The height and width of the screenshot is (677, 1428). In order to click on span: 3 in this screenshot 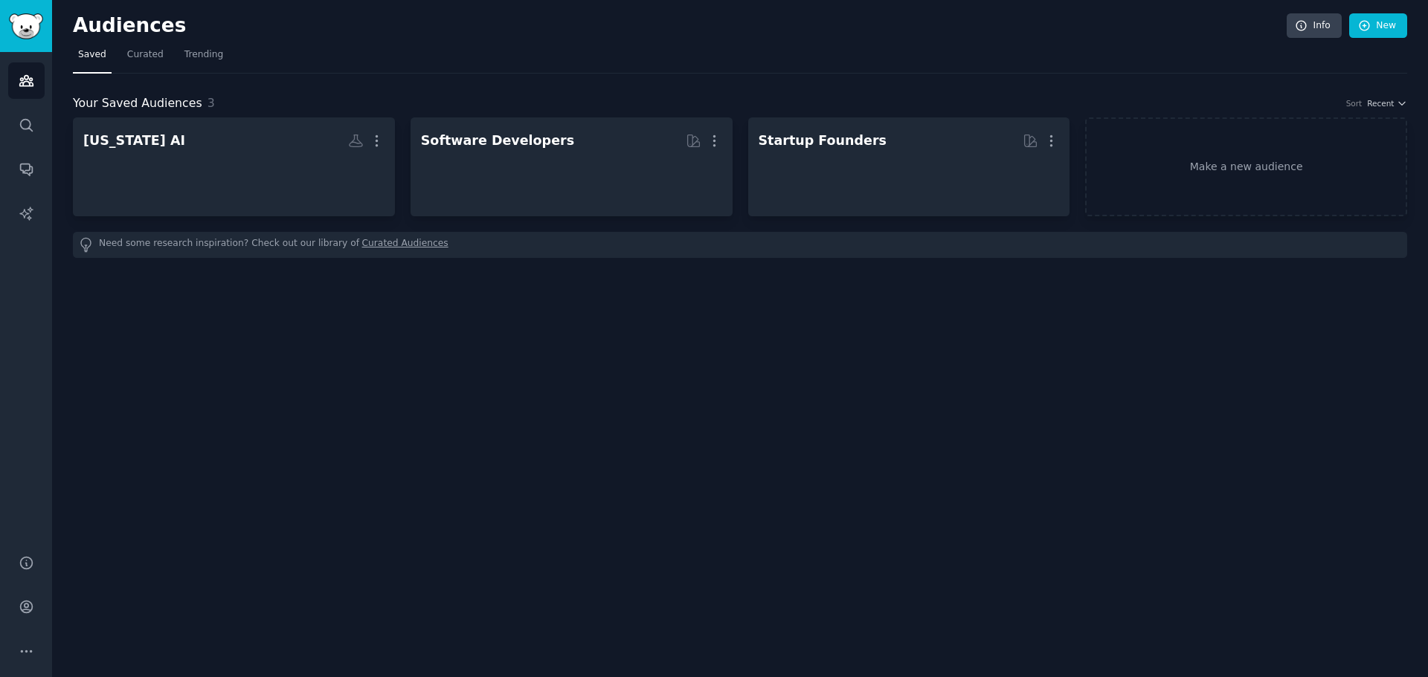, I will do `click(211, 103)`.